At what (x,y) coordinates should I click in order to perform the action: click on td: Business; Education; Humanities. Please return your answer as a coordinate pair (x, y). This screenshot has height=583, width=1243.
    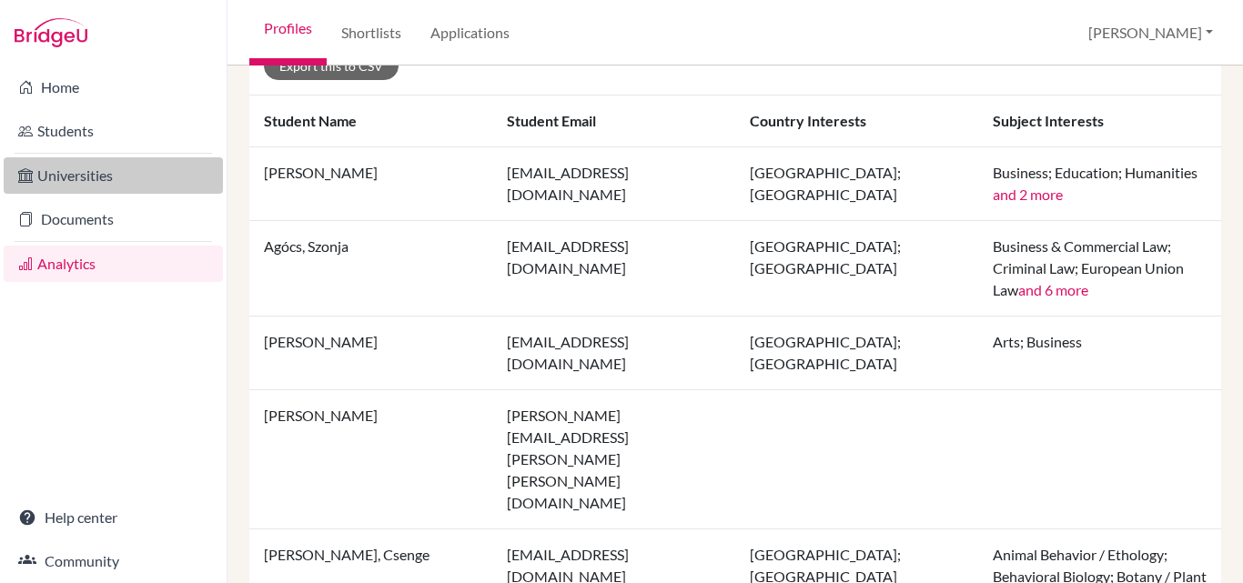
    Looking at the image, I should click on (1100, 184).